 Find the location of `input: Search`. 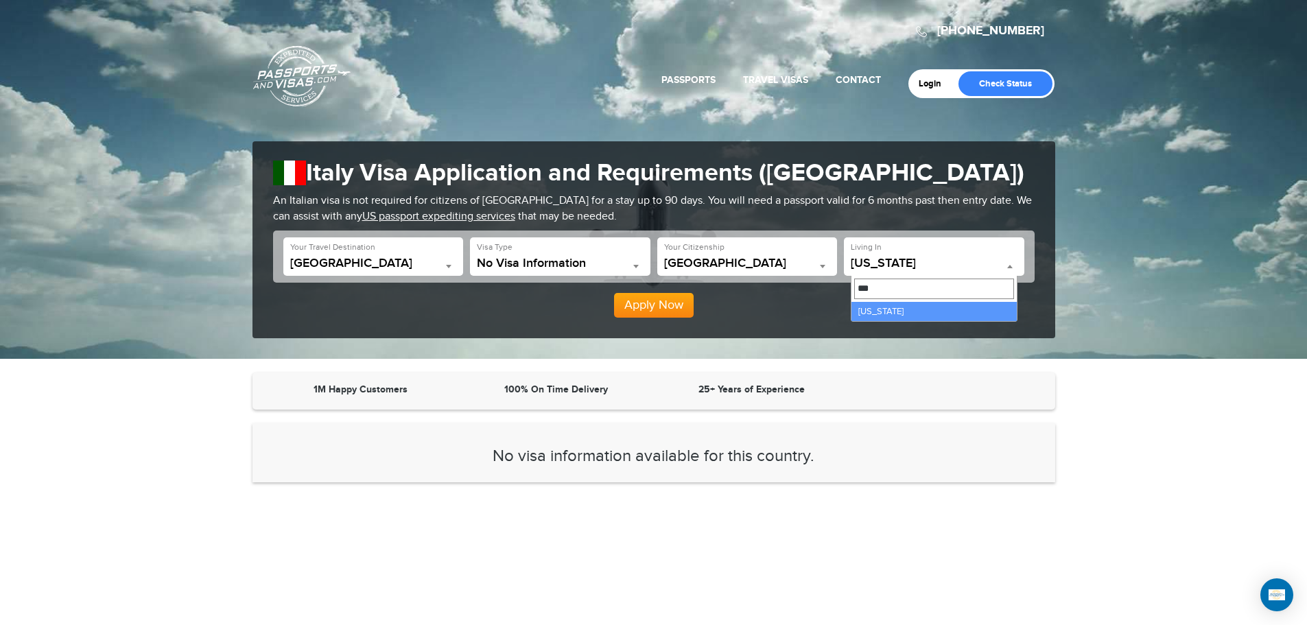

input: Search is located at coordinates (934, 289).